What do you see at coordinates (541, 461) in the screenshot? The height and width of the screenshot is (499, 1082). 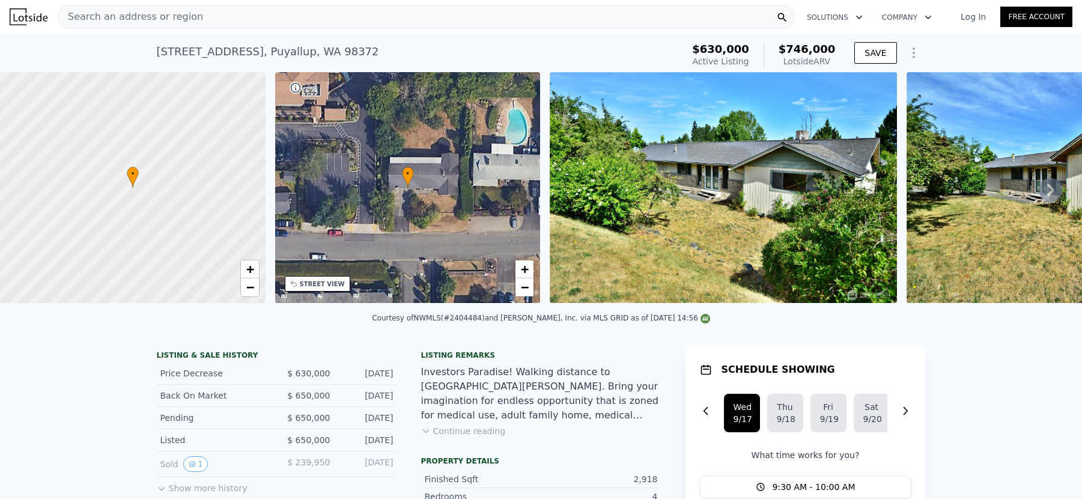 I see `div: Property details` at bounding box center [541, 461].